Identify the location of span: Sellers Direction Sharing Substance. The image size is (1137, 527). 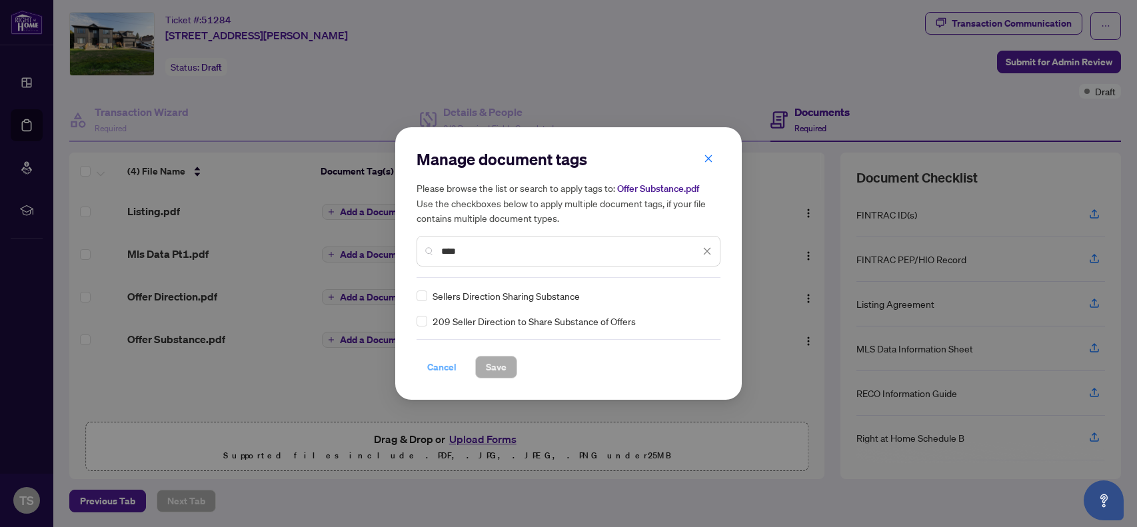
(506, 296).